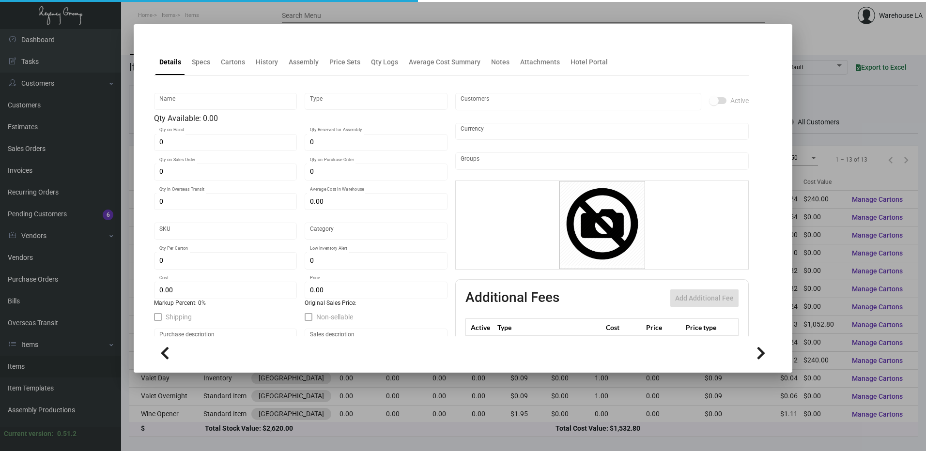  I want to click on div: Current version:, so click(29, 434).